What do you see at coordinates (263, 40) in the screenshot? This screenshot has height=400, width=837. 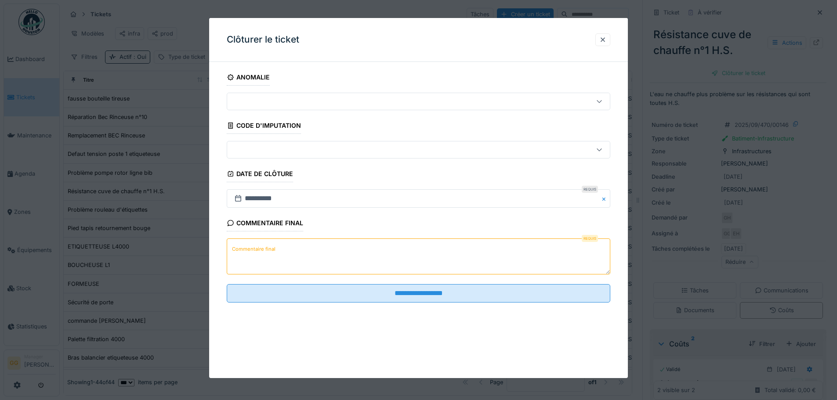 I see `h3: Clôturer le ticket` at bounding box center [263, 40].